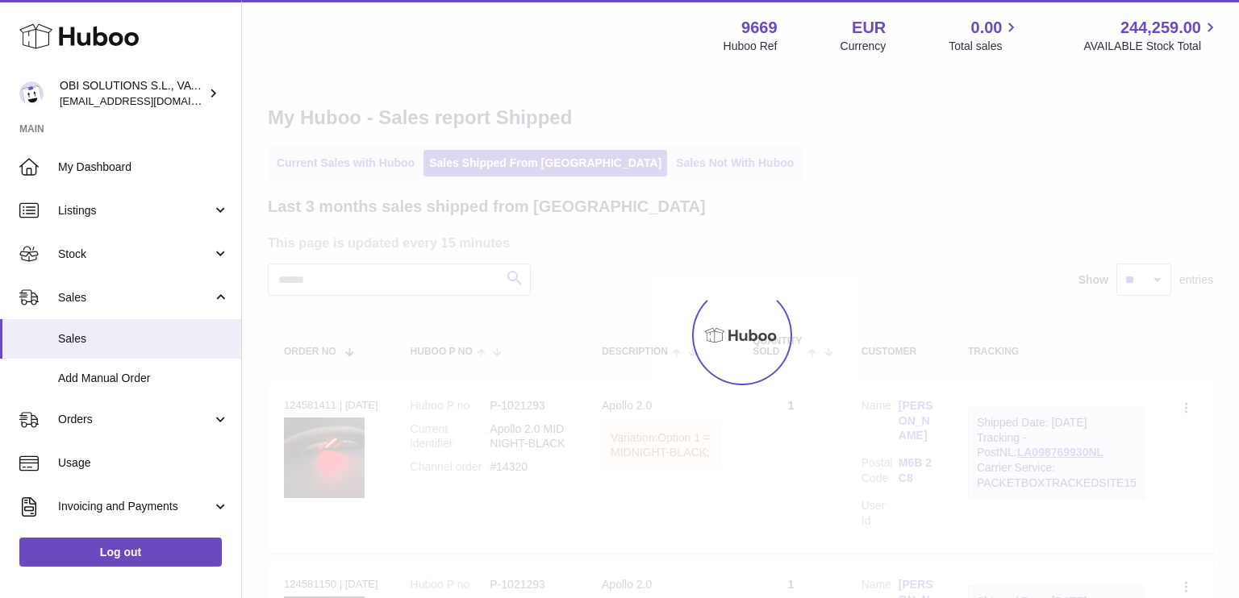 The width and height of the screenshot is (1239, 598). Describe the element at coordinates (1160, 27) in the screenshot. I see `span: 244,259.00` at that location.